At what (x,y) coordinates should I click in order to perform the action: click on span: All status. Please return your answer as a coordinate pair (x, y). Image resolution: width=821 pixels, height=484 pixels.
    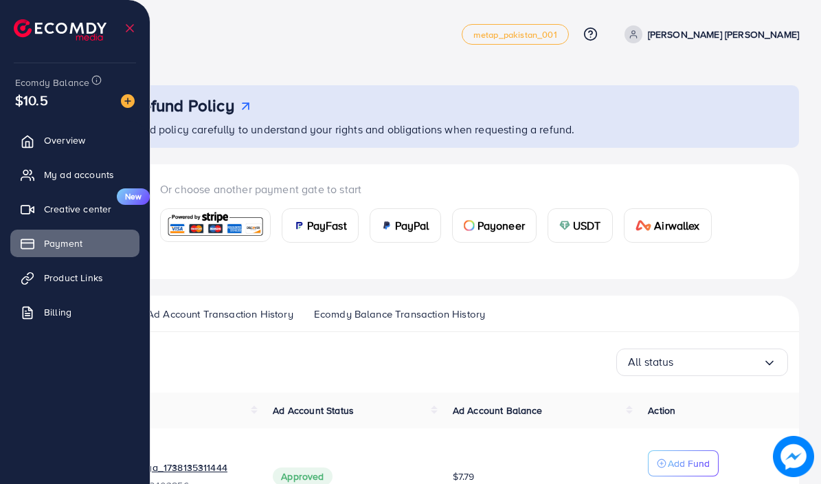
    Looking at the image, I should click on (650, 361).